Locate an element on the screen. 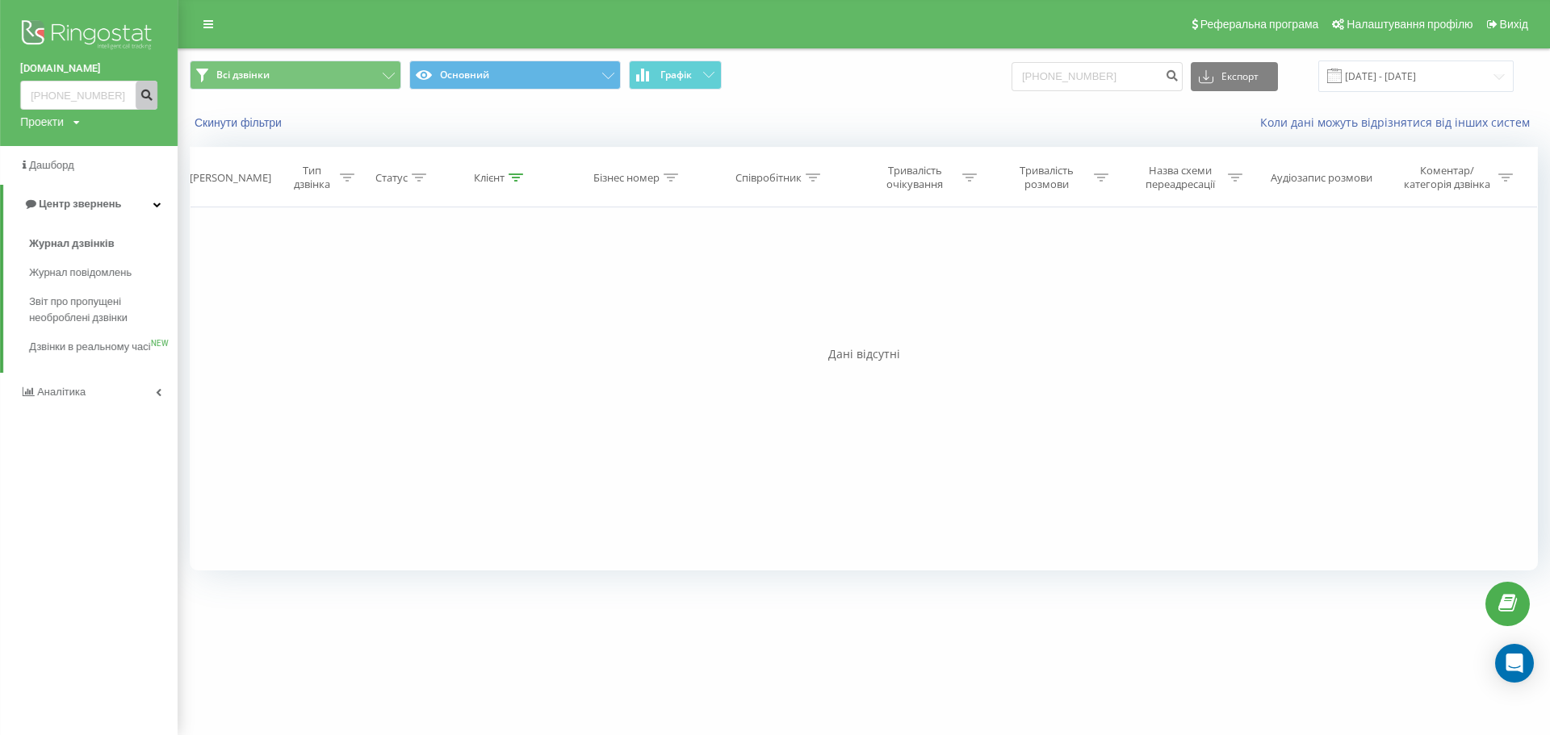  img: Ringostat logo is located at coordinates (89, 36).